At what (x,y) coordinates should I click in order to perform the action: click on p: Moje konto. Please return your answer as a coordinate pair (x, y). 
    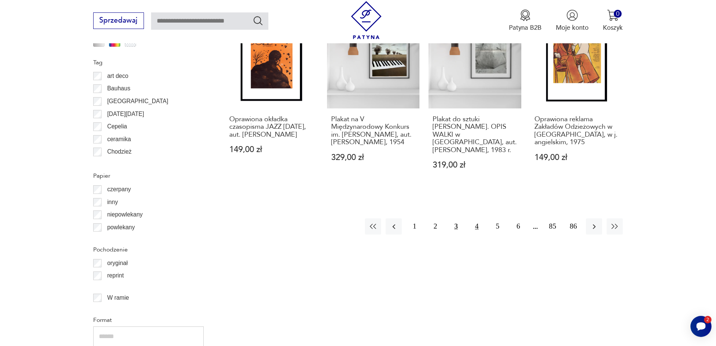
    Looking at the image, I should click on (572, 27).